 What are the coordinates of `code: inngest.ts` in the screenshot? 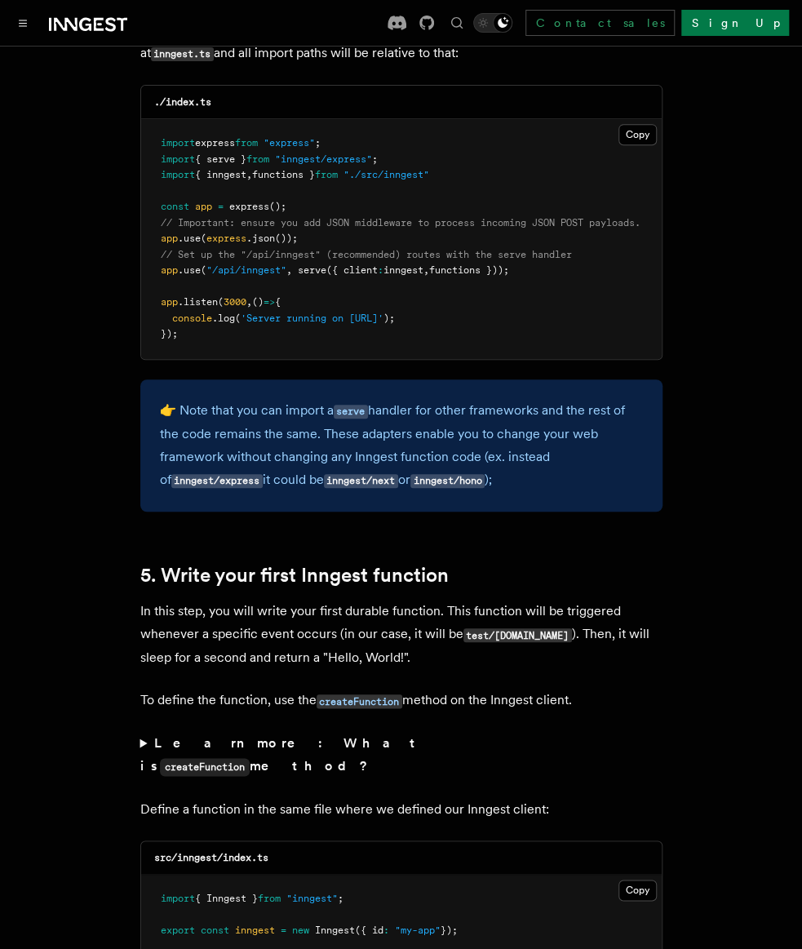 It's located at (182, 54).